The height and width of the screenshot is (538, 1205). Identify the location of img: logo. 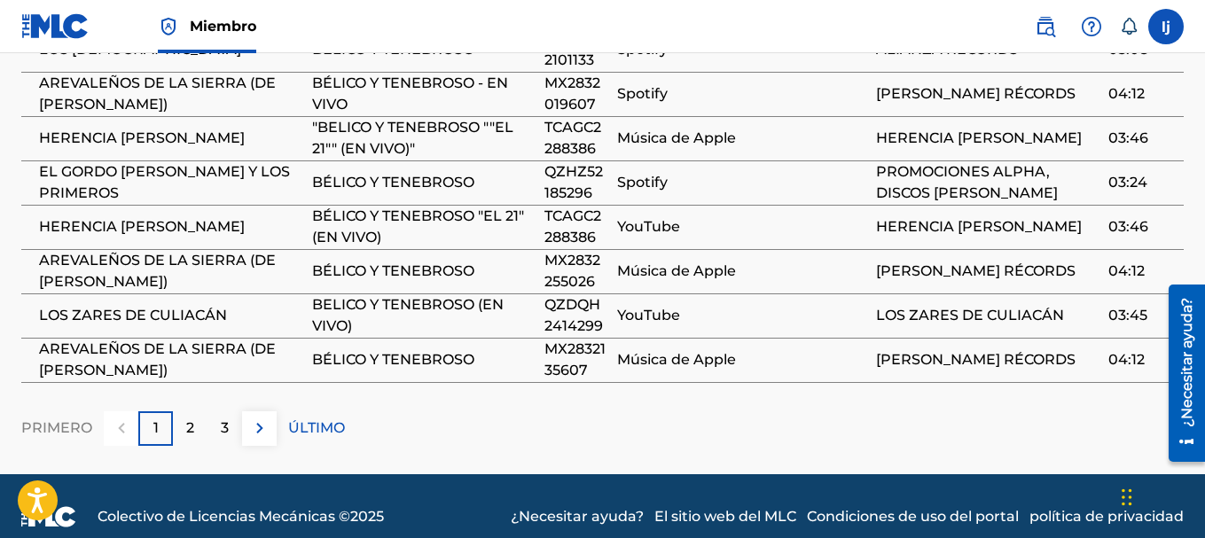
(49, 517).